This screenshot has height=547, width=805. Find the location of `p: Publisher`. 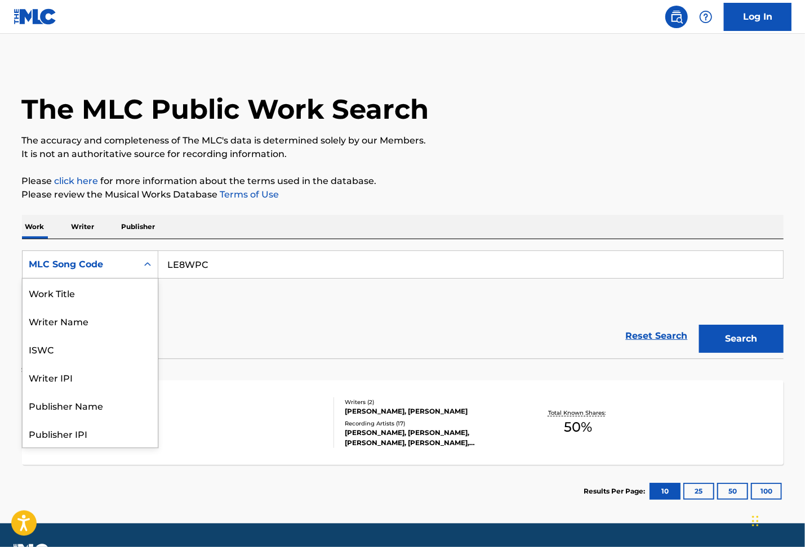

p: Publisher is located at coordinates (139, 227).